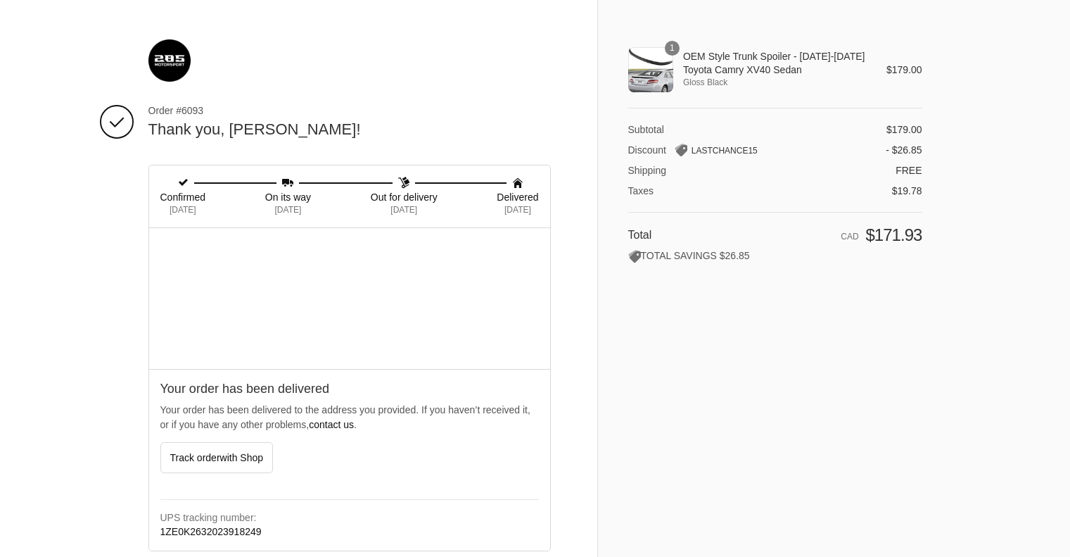  I want to click on span: Free, so click(908, 170).